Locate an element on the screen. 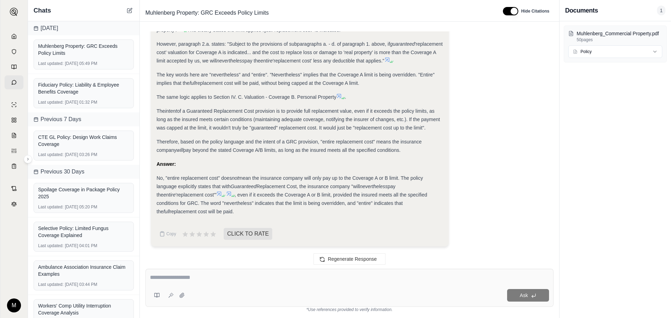 This screenshot has width=671, height=318. span: replacement cost will be paid. is located at coordinates (202, 212).